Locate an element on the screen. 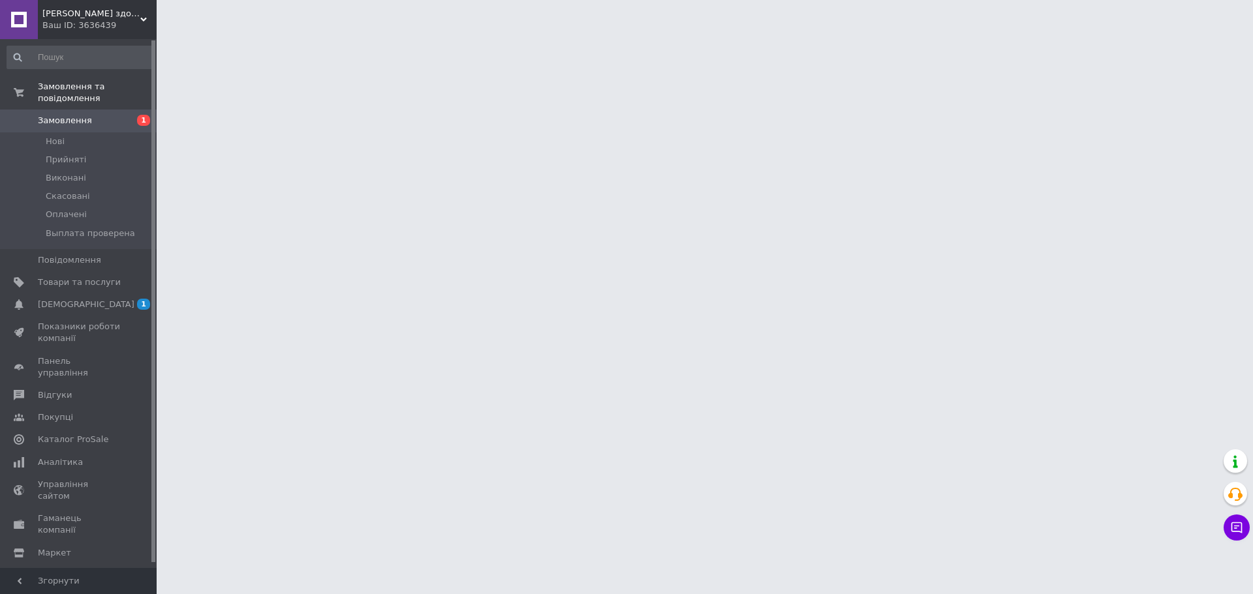  span: Абрис здоров'я is located at coordinates (91, 14).